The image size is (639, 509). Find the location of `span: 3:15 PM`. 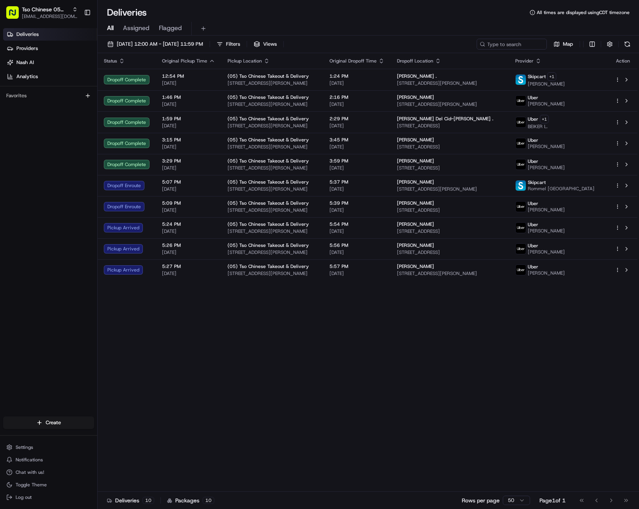

span: 3:15 PM is located at coordinates (189, 140).